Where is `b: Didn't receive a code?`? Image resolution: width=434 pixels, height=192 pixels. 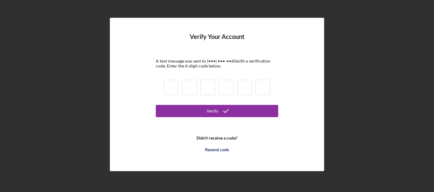 b: Didn't receive a code? is located at coordinates (217, 138).